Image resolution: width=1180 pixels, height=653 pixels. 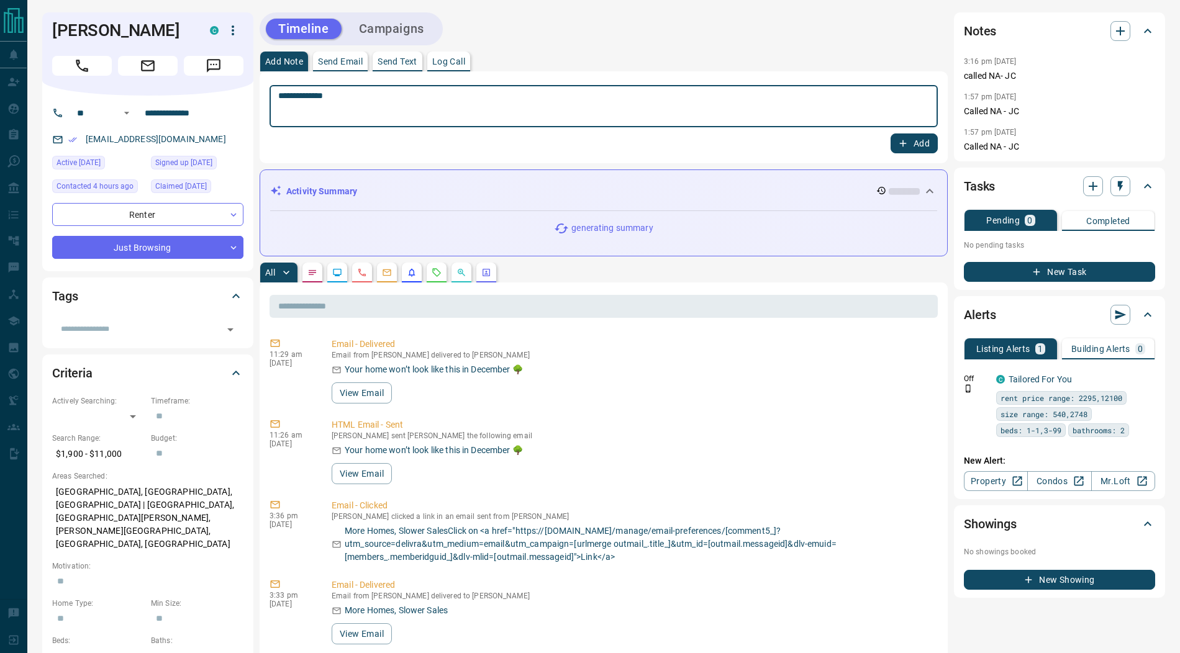 I want to click on button: New Task, so click(x=1059, y=272).